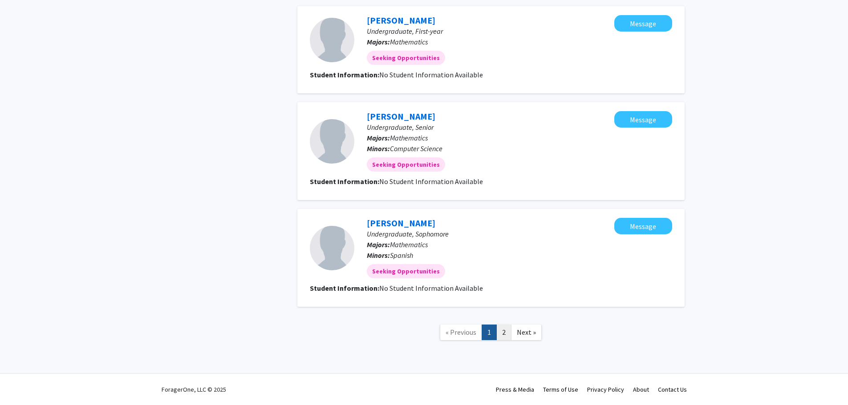 This screenshot has height=405, width=848. Describe the element at coordinates (408, 234) in the screenshot. I see `span: Undergraduate, Sophomore` at that location.